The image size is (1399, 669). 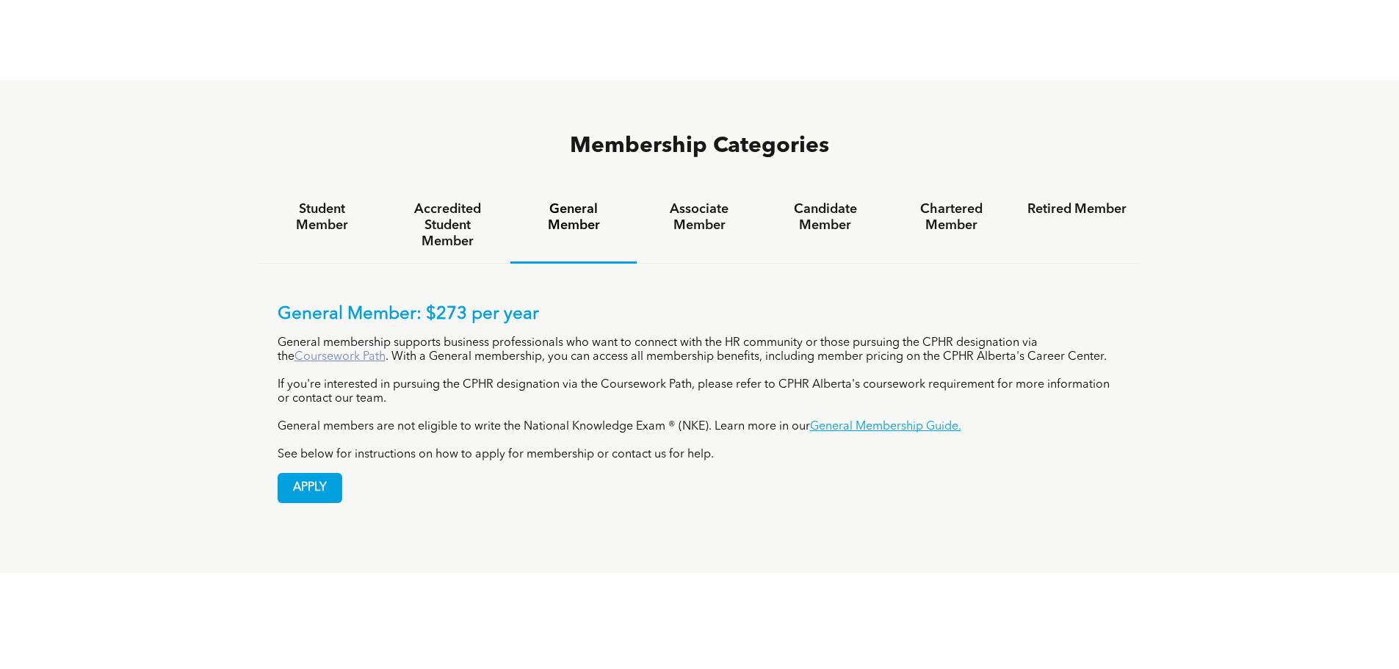 What do you see at coordinates (340, 357) in the screenshot?
I see `a: Coursework Path` at bounding box center [340, 357].